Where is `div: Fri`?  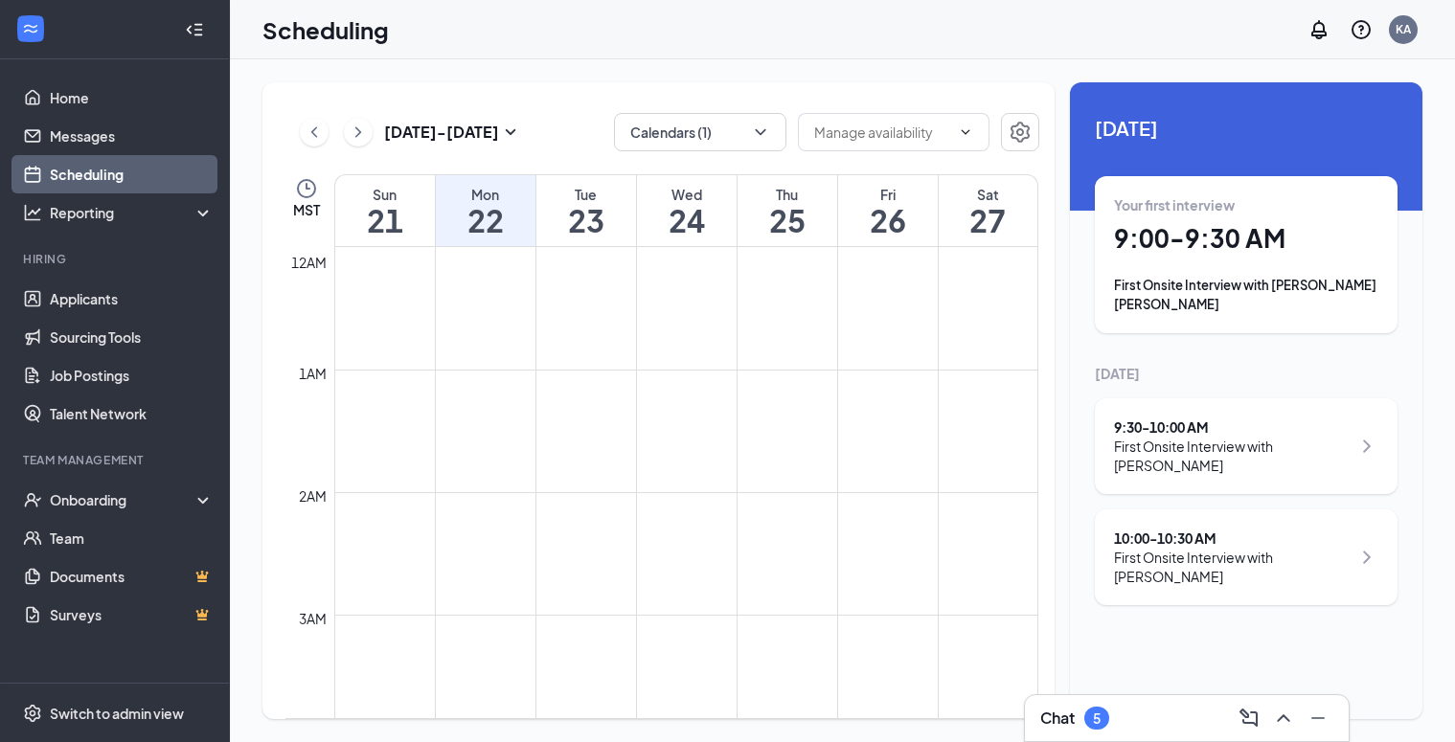
div: Fri is located at coordinates (888, 194).